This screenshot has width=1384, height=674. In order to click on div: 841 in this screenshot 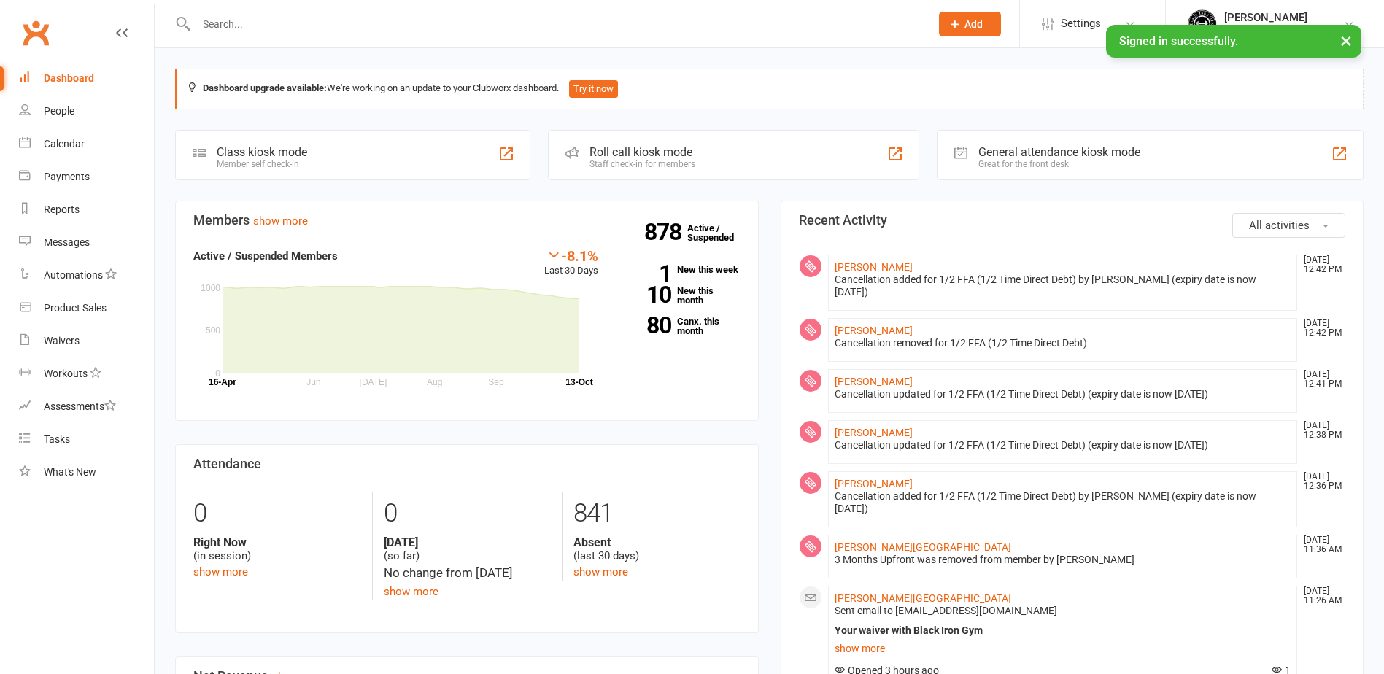, I will do `click(657, 514)`.